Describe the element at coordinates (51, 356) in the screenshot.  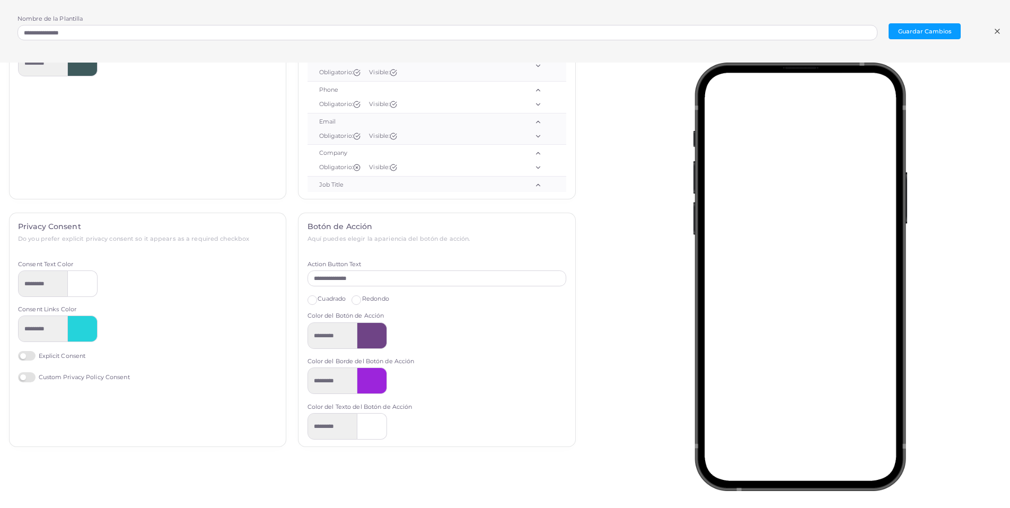
I see `label: Explicit Consent` at that location.